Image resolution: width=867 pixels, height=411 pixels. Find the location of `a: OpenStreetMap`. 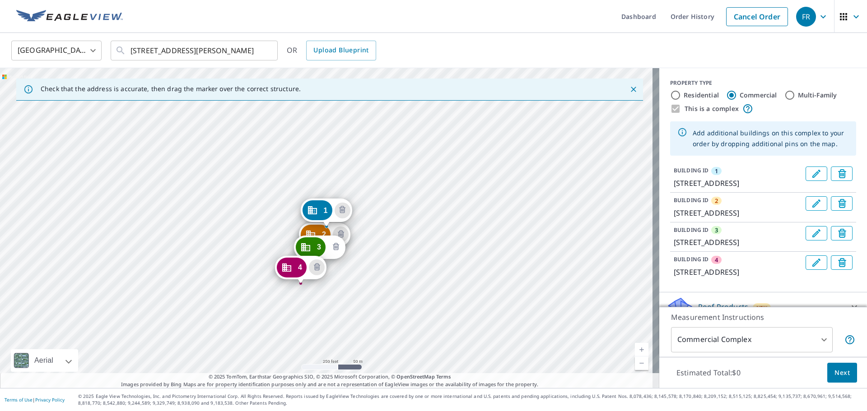

a: OpenStreetMap is located at coordinates (415, 376).